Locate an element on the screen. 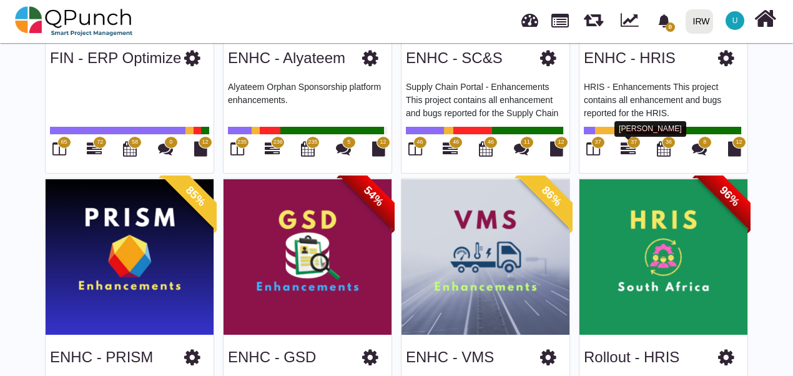 The width and height of the screenshot is (793, 376). p: Supply Chain Portal - Enhancements This project contains all enhancement and bugs reported for th... is located at coordinates (485, 99).